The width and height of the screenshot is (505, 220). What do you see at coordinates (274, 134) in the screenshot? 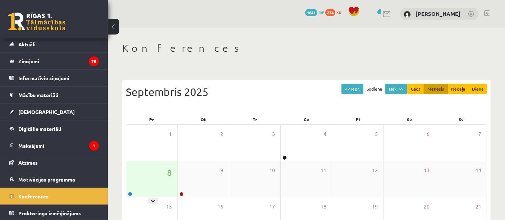
I see `span: 3` at bounding box center [274, 134].